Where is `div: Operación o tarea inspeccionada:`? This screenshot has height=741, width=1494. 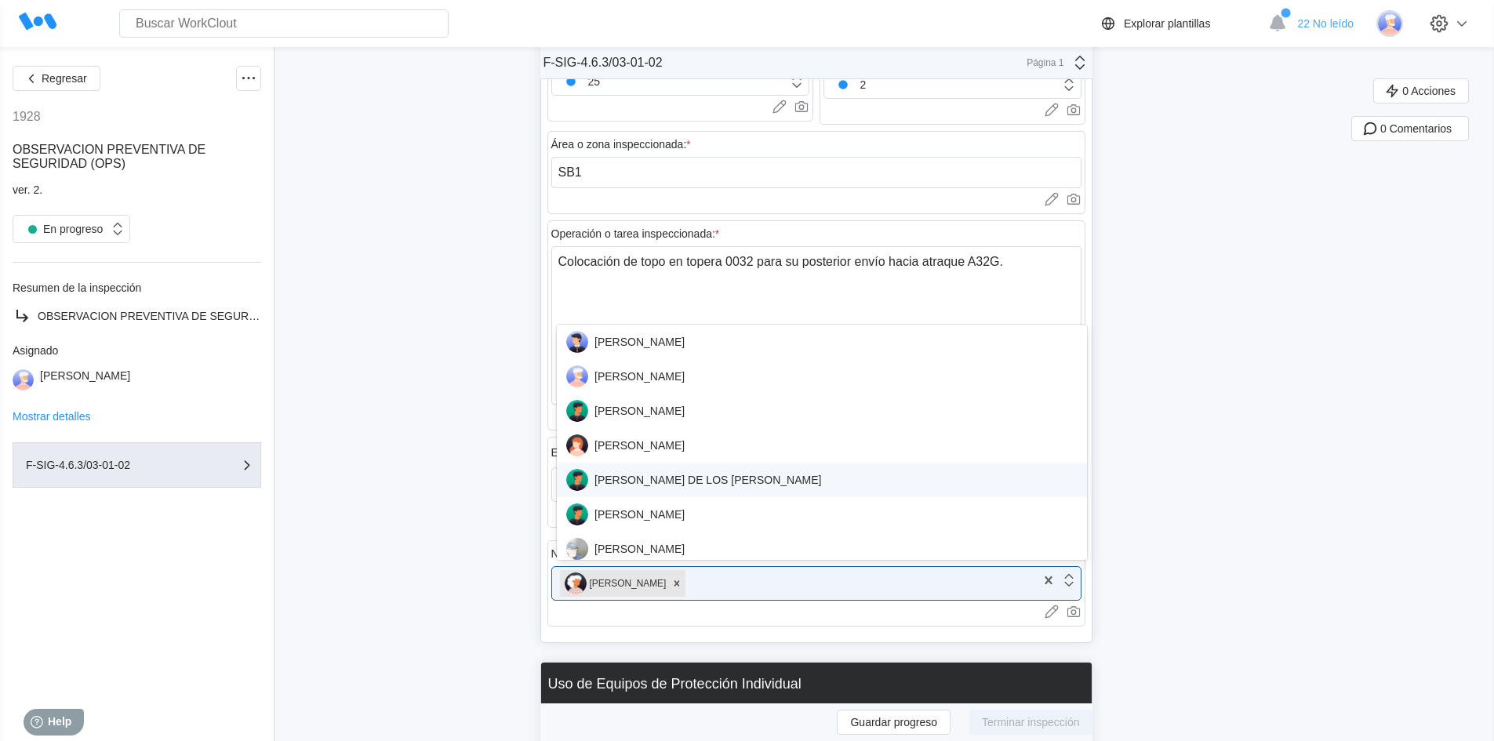
div: Operación o tarea inspeccionada: is located at coordinates (635, 234).